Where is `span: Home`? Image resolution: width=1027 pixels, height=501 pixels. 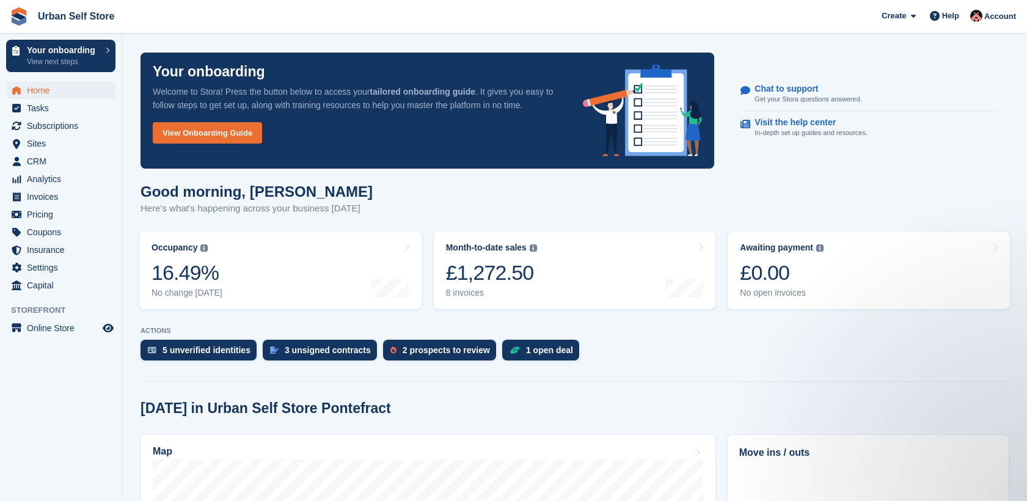 span: Home is located at coordinates (64, 90).